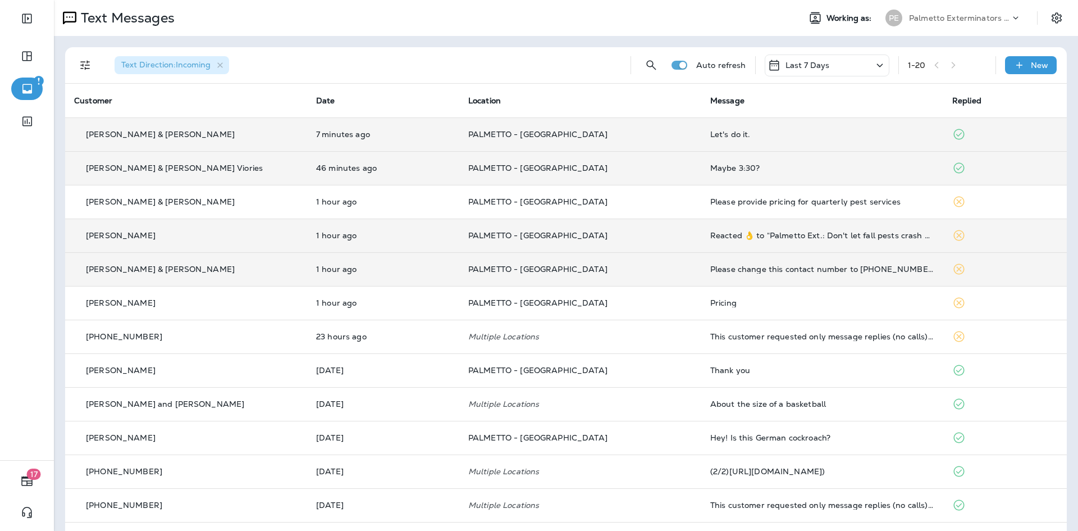  I want to click on p: Sep 15, 2025 03:32 PM, so click(383, 471).